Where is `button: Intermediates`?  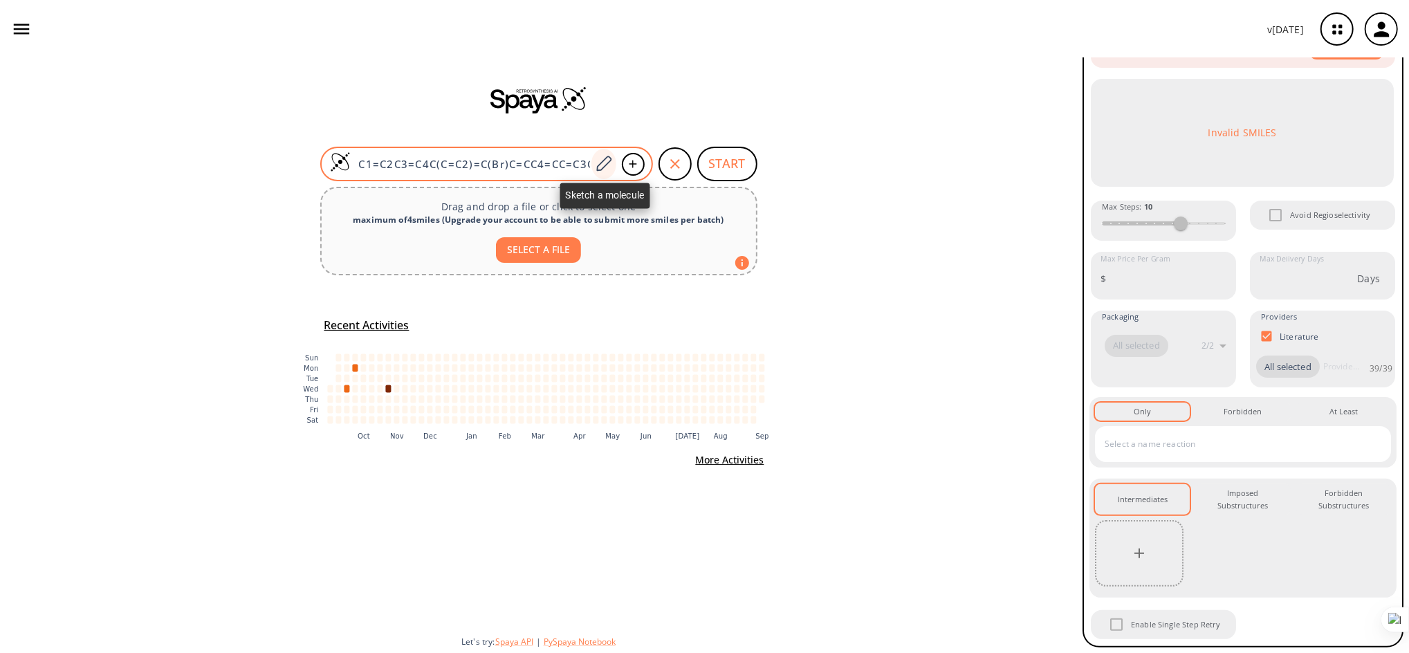
button: Intermediates is located at coordinates (1142, 500).